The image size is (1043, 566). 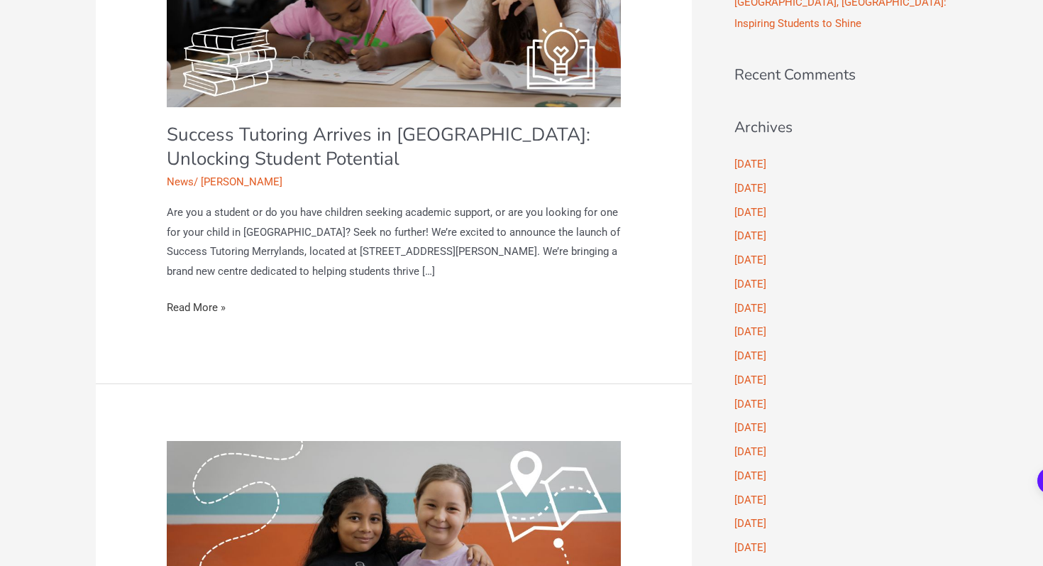 I want to click on a: Read More », so click(x=196, y=308).